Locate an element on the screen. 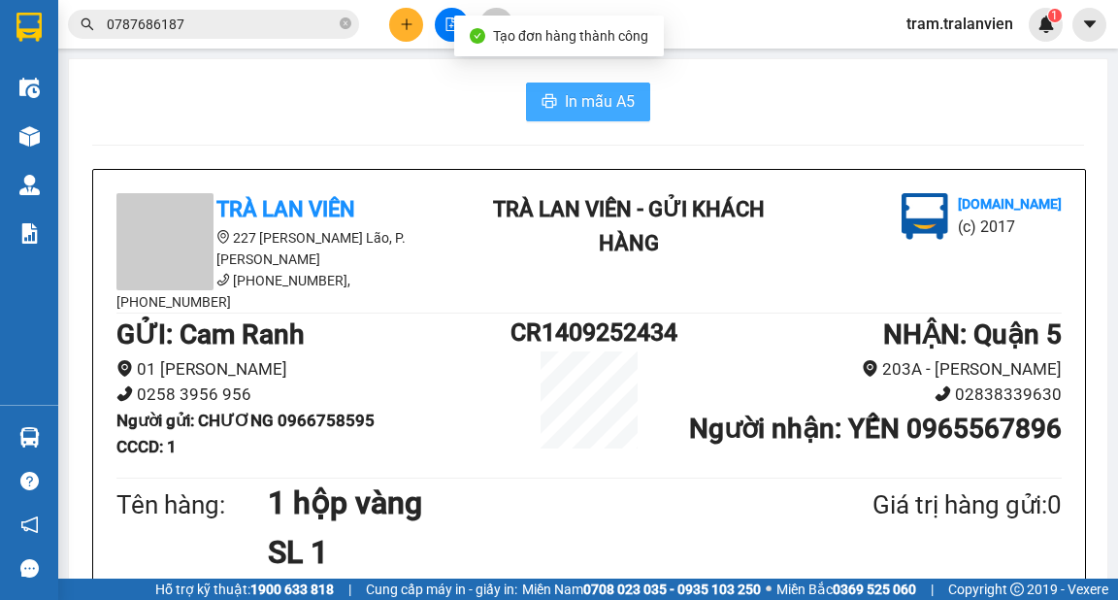 The width and height of the screenshot is (1118, 600). b: Trà Lan Viên - Gửi khách hàng is located at coordinates (629, 226).